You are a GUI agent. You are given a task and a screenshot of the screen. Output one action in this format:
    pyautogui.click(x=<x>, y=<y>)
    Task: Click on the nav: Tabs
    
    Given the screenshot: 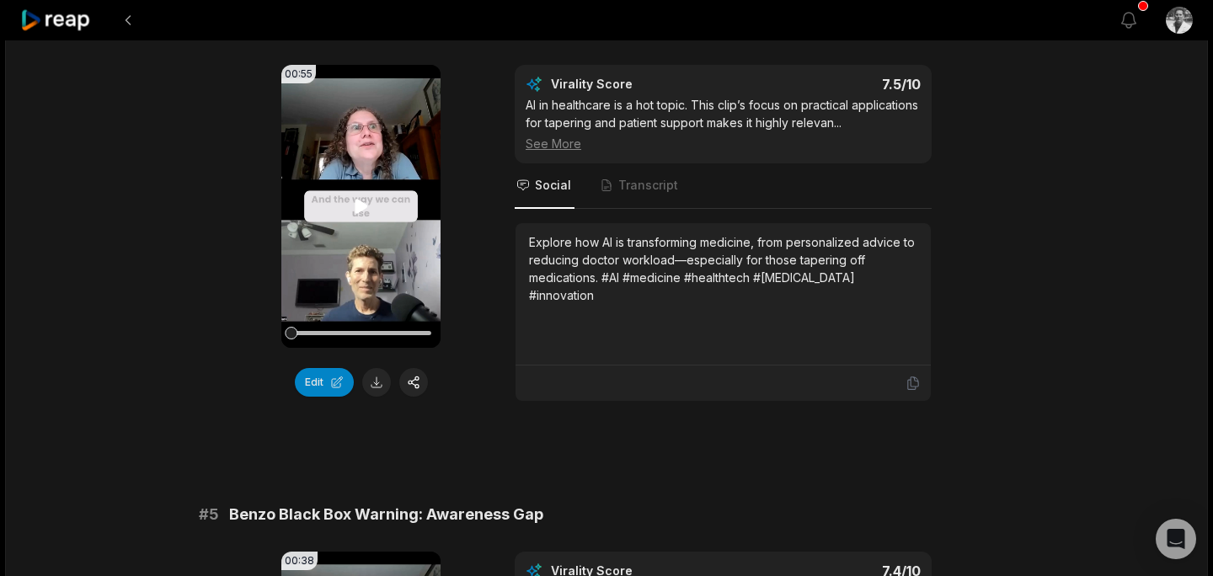 What is the action you would take?
    pyautogui.click(x=723, y=186)
    